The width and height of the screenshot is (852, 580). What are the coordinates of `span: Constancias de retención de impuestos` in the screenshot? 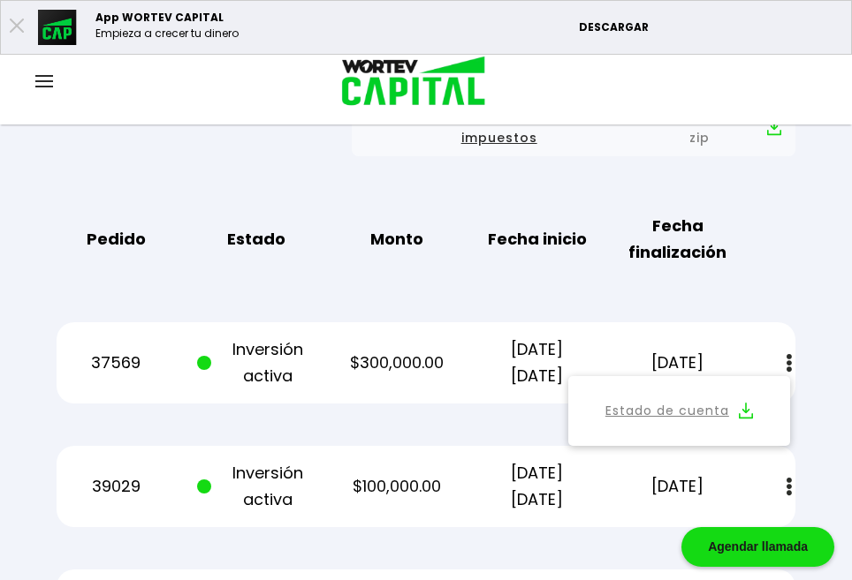 It's located at (498, 127).